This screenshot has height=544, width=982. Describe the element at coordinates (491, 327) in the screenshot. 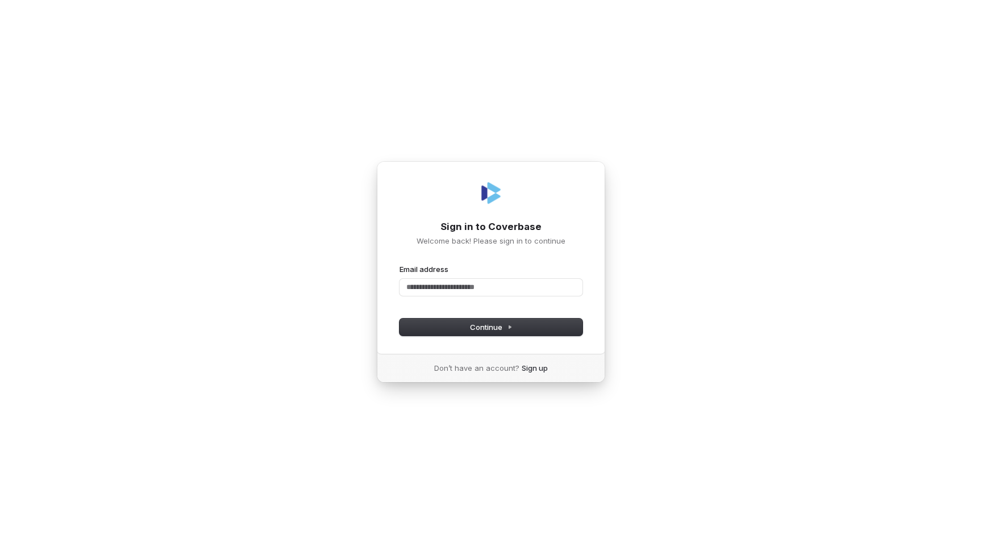

I see `span: Continue` at that location.